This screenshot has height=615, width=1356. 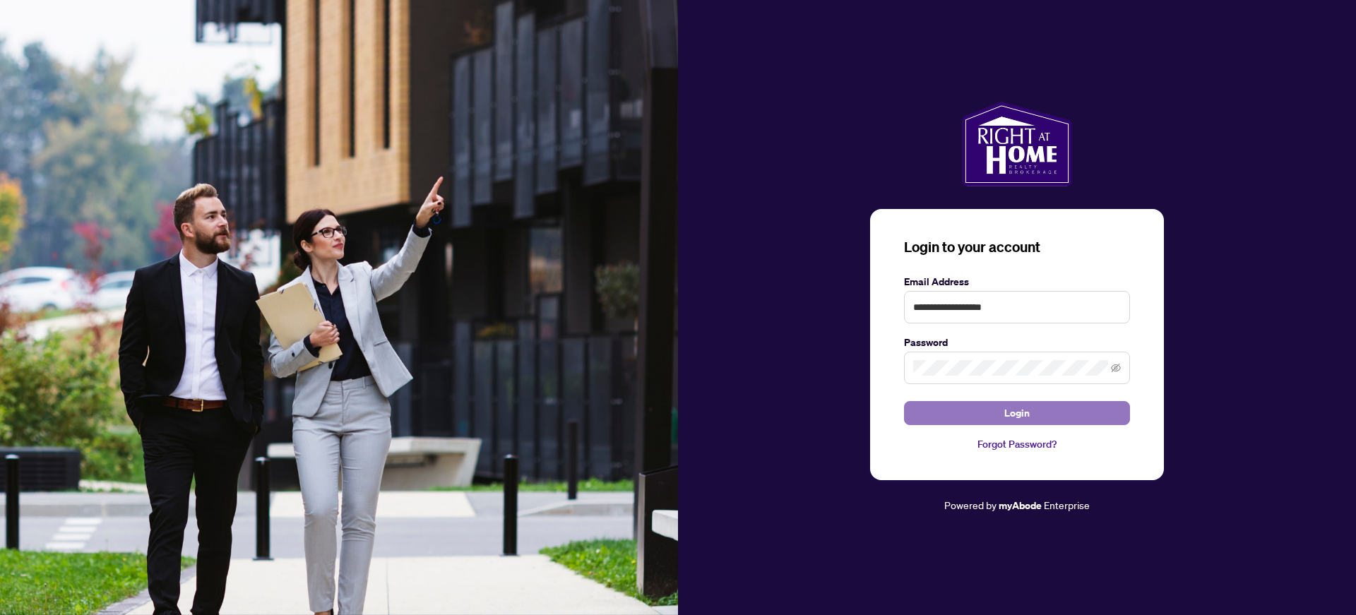 What do you see at coordinates (1066, 505) in the screenshot?
I see `span: Enterprise` at bounding box center [1066, 505].